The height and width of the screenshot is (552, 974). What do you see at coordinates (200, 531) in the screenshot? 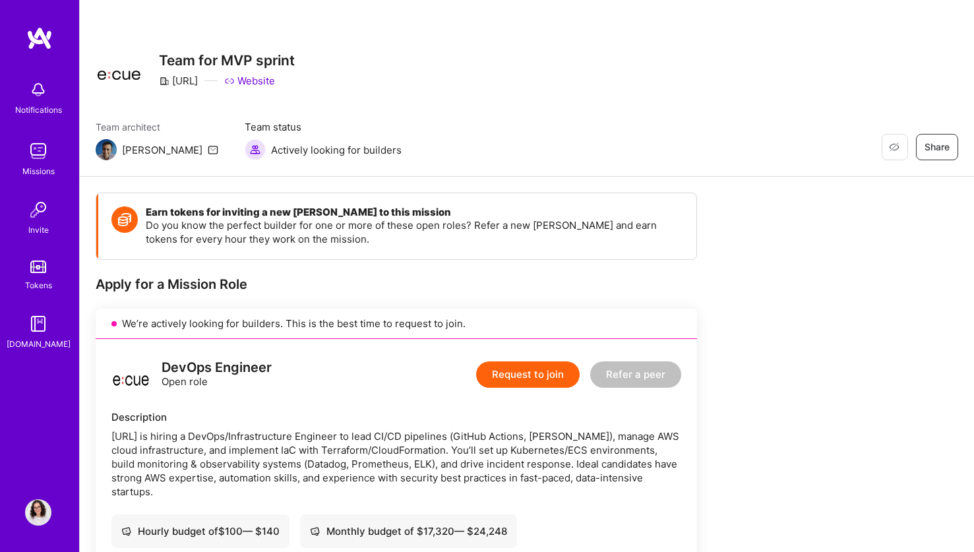
I see `div: Hourly budget of $ 100 — $ 140` at bounding box center [200, 531].